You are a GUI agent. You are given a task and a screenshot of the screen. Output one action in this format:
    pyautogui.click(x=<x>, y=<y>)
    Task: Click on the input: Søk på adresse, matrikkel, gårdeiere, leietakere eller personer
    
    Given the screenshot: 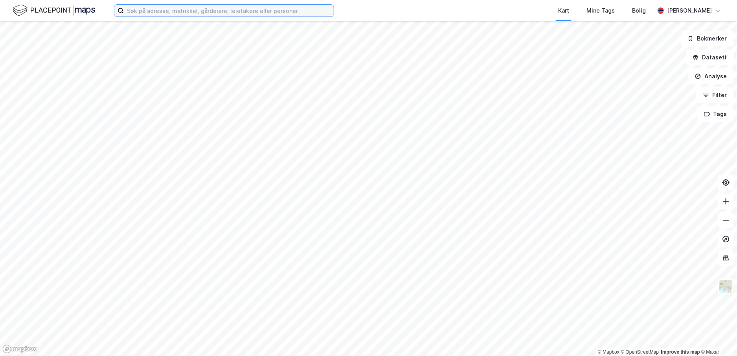 What is the action you would take?
    pyautogui.click(x=229, y=11)
    